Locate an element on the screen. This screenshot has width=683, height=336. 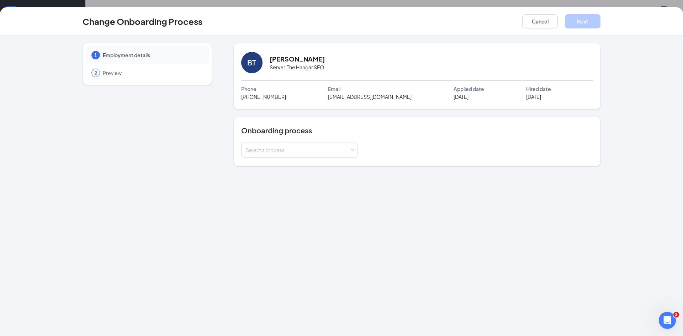
span: Phone is located at coordinates (249, 89).